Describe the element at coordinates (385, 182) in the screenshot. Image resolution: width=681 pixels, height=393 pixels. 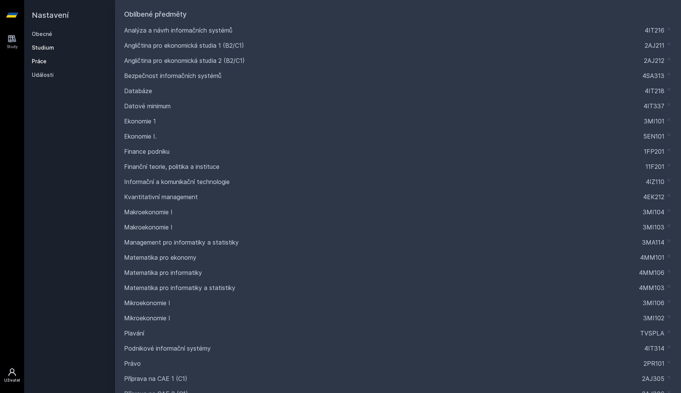
I see `a: Informační a komunikační technologie` at that location.